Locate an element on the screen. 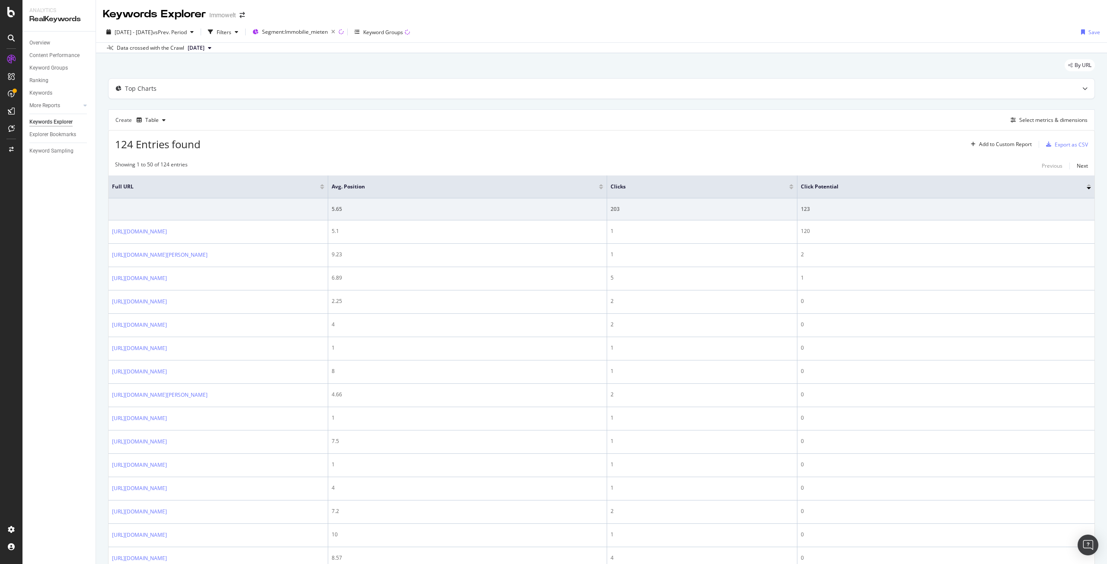 The height and width of the screenshot is (564, 1107). div: 2.25 is located at coordinates (467, 301).